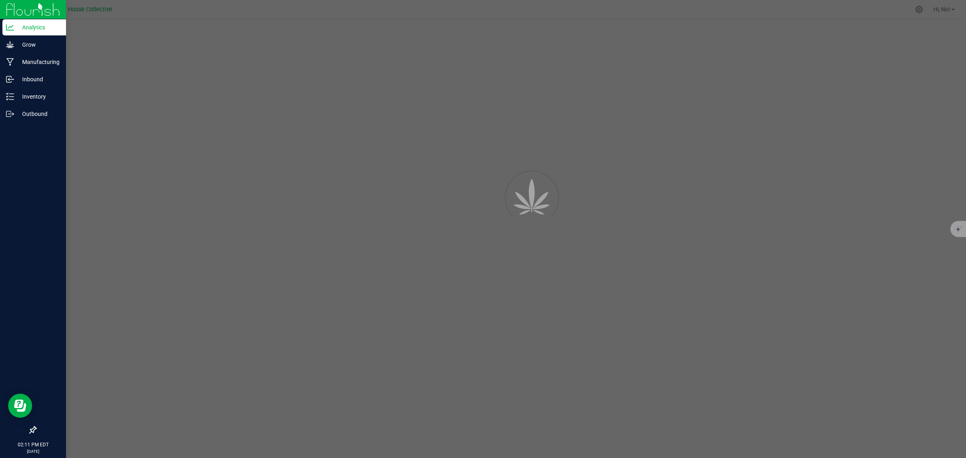 This screenshot has width=966, height=458. I want to click on inline-svg: Inventory, so click(10, 97).